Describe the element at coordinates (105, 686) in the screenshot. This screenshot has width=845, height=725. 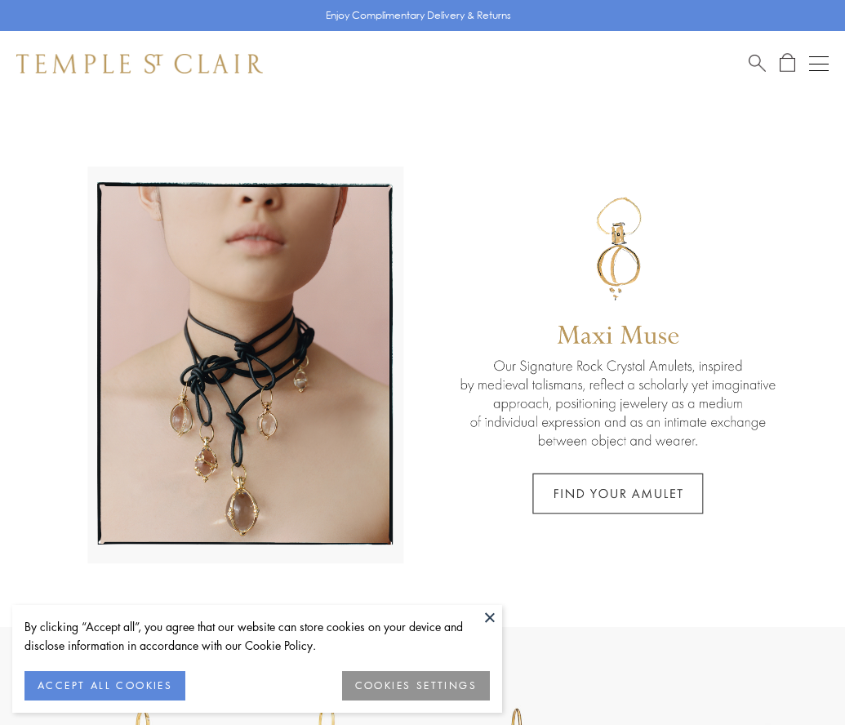
I see `button: ACCEPT ALL COOKIES` at that location.